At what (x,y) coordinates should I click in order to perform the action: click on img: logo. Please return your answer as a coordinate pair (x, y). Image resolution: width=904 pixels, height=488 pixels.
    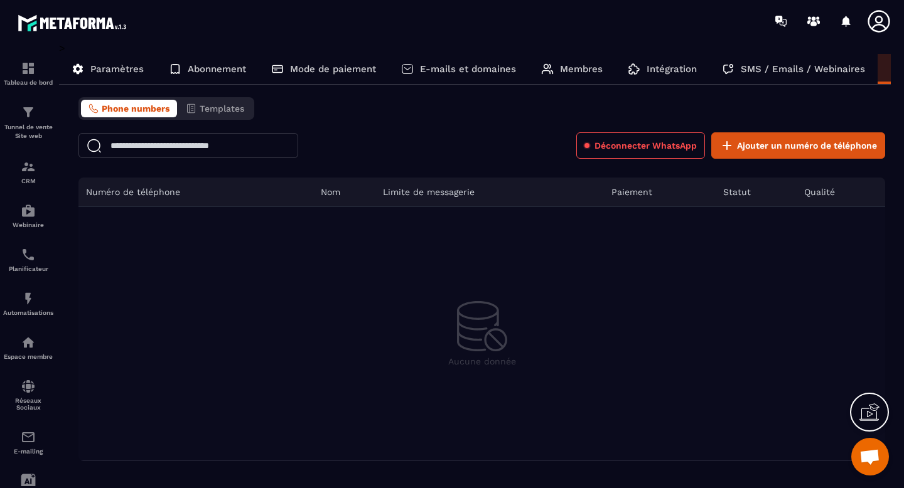
    Looking at the image, I should click on (74, 23).